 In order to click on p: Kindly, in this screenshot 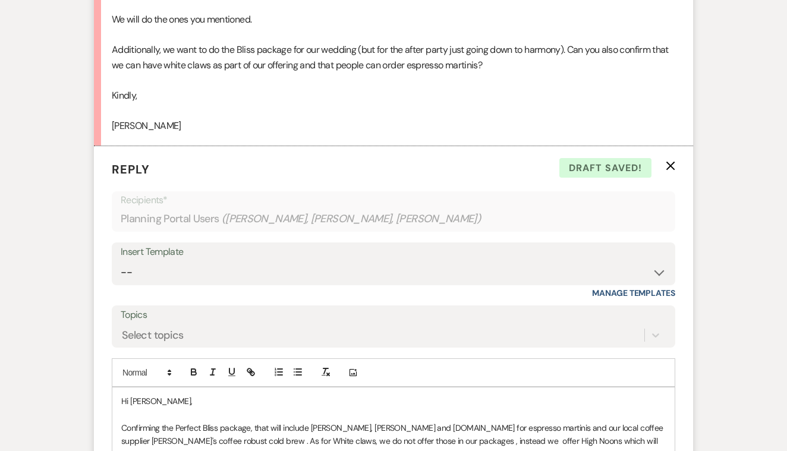, I will do `click(394, 96)`.